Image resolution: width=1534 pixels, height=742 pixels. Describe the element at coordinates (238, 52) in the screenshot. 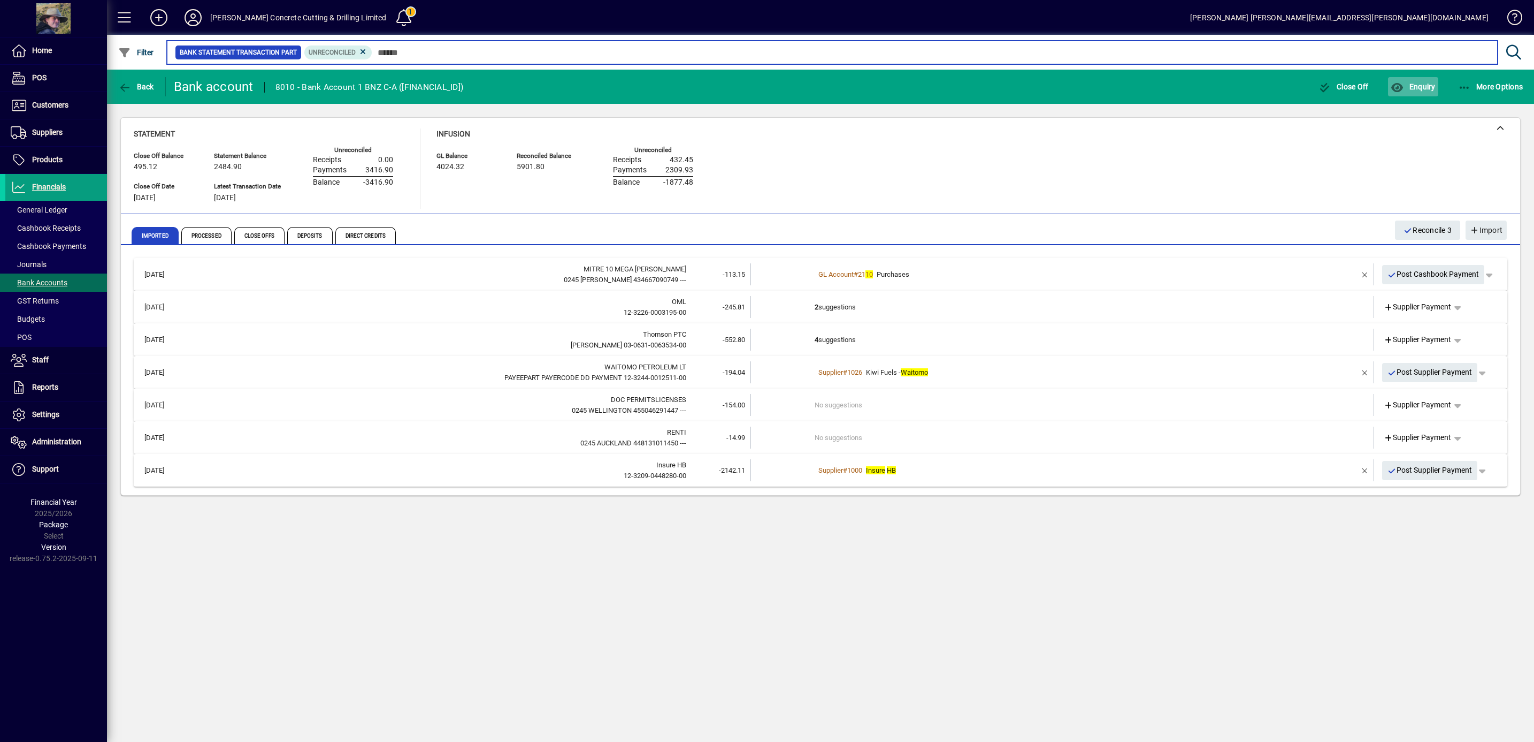

I see `span: Bank Statement Transaction Part` at that location.